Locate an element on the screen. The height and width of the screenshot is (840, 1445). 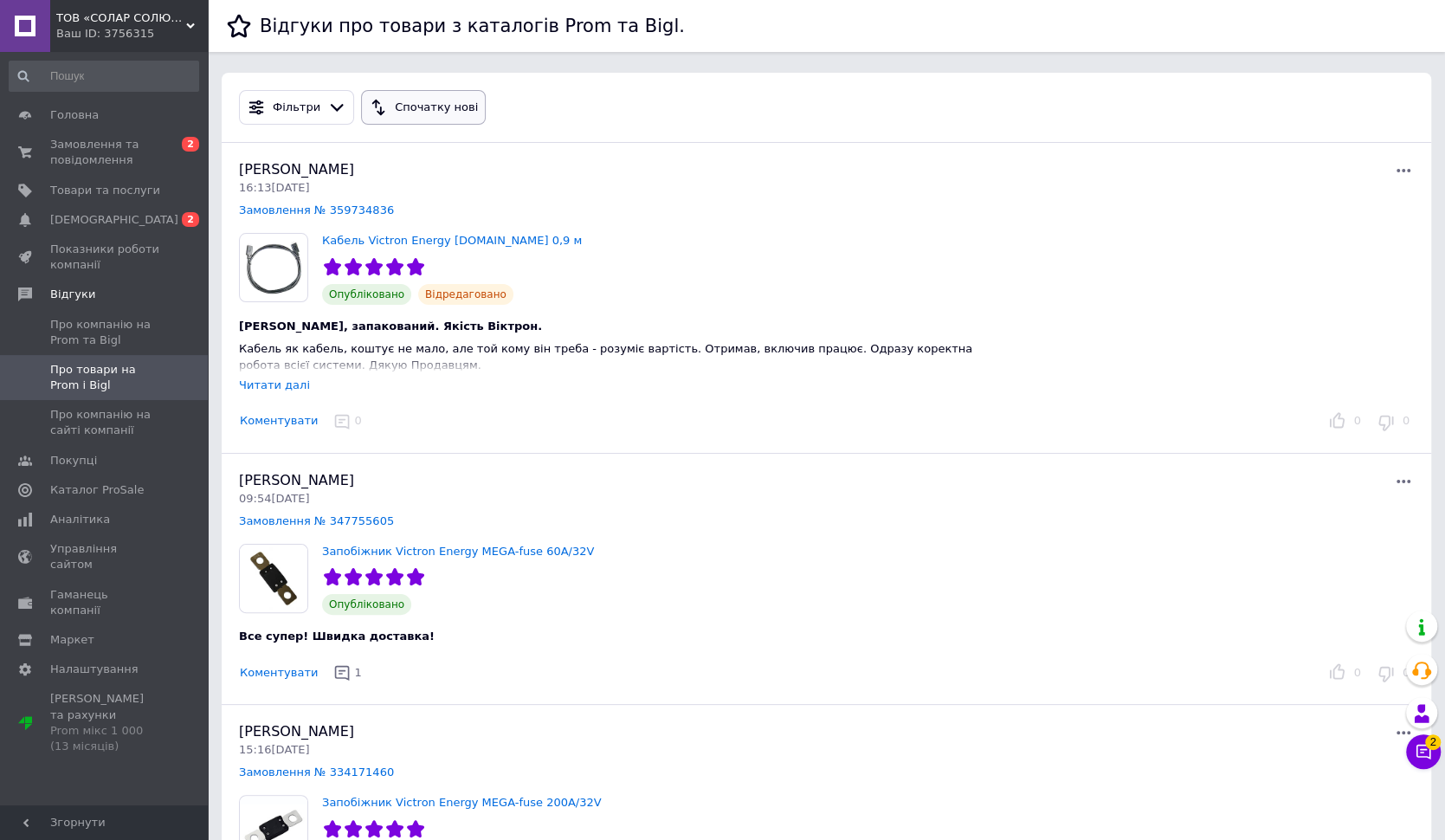
span: Покупці is located at coordinates (74, 460).